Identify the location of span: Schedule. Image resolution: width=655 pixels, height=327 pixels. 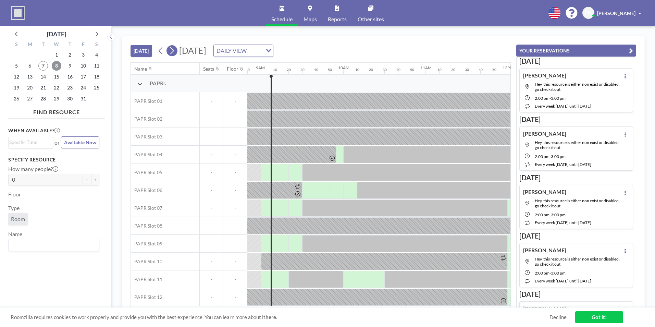
(282, 19).